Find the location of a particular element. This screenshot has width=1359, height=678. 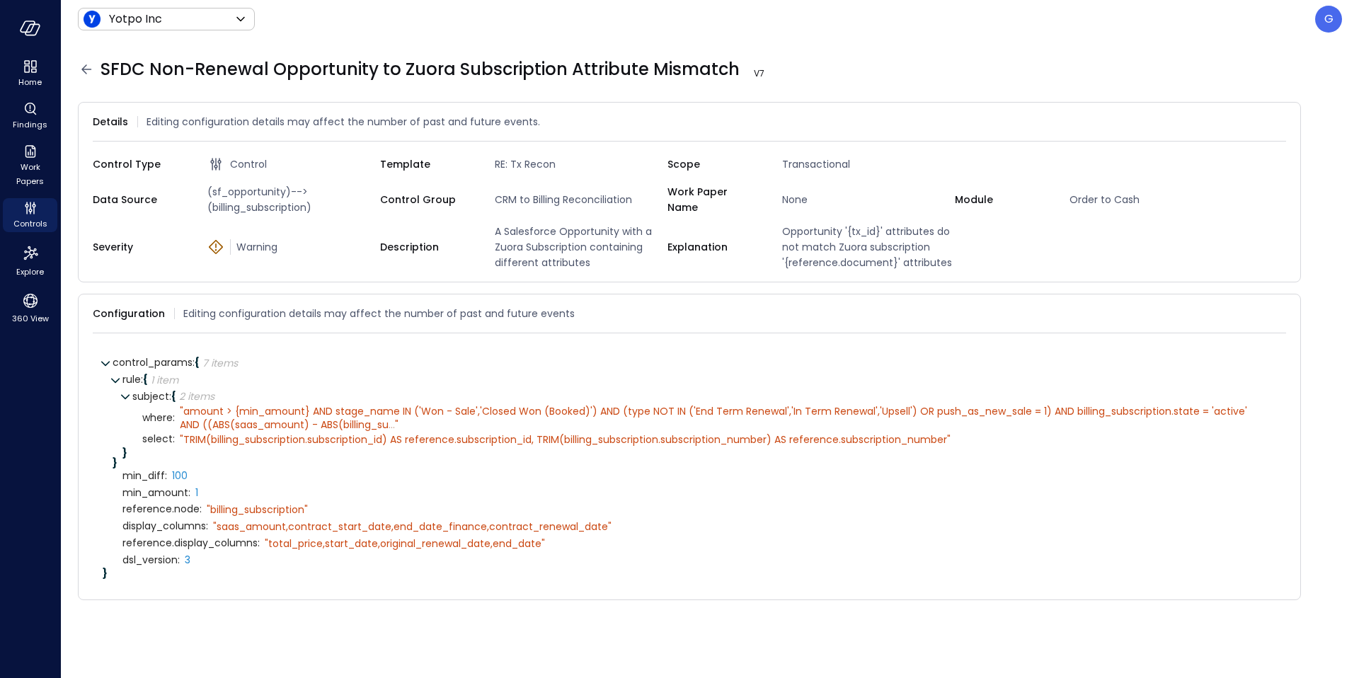

span: Explore is located at coordinates (30, 272).